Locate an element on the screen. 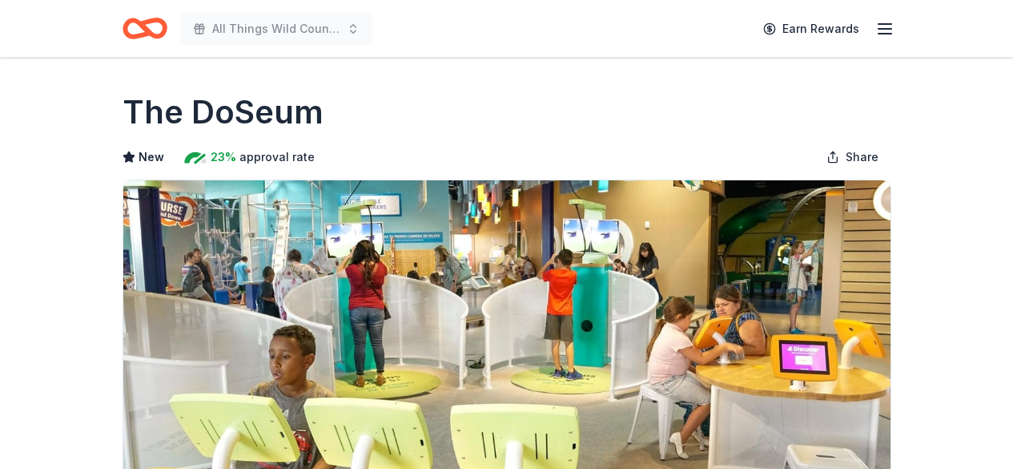  a: Earn Rewards is located at coordinates (812, 29).